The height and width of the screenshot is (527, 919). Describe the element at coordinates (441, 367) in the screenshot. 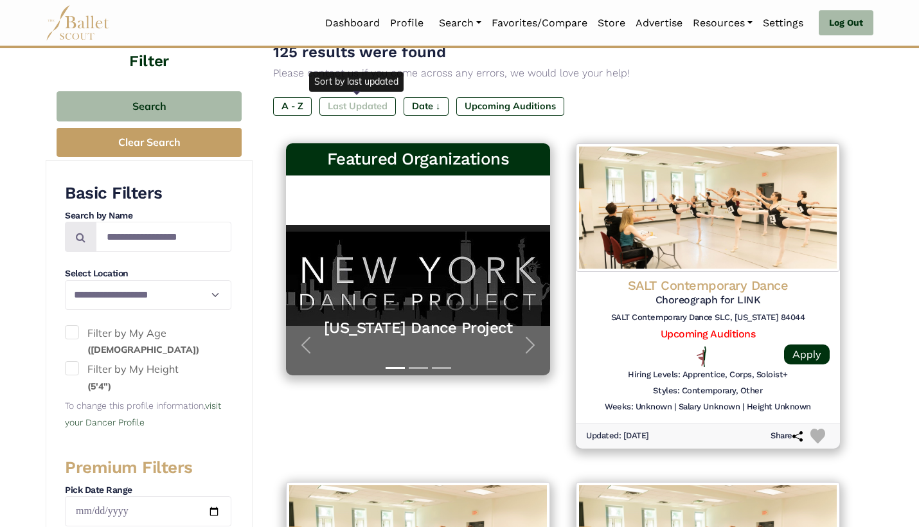

I see `button: Slide 3` at that location.